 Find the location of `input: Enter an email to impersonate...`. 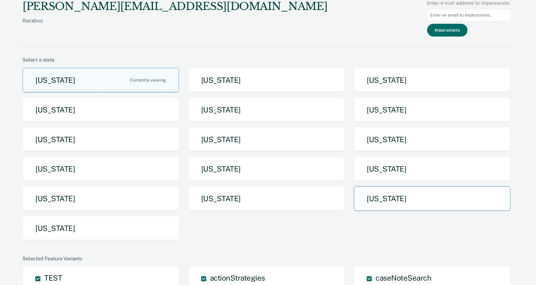

input: Enter an email to impersonate... is located at coordinates (469, 15).